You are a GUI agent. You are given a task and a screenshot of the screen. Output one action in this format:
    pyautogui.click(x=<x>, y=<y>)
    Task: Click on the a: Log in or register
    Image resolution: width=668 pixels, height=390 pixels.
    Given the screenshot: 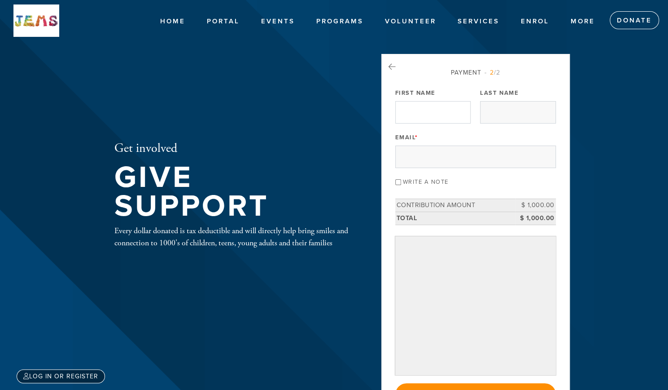 What is the action you would take?
    pyautogui.click(x=61, y=376)
    